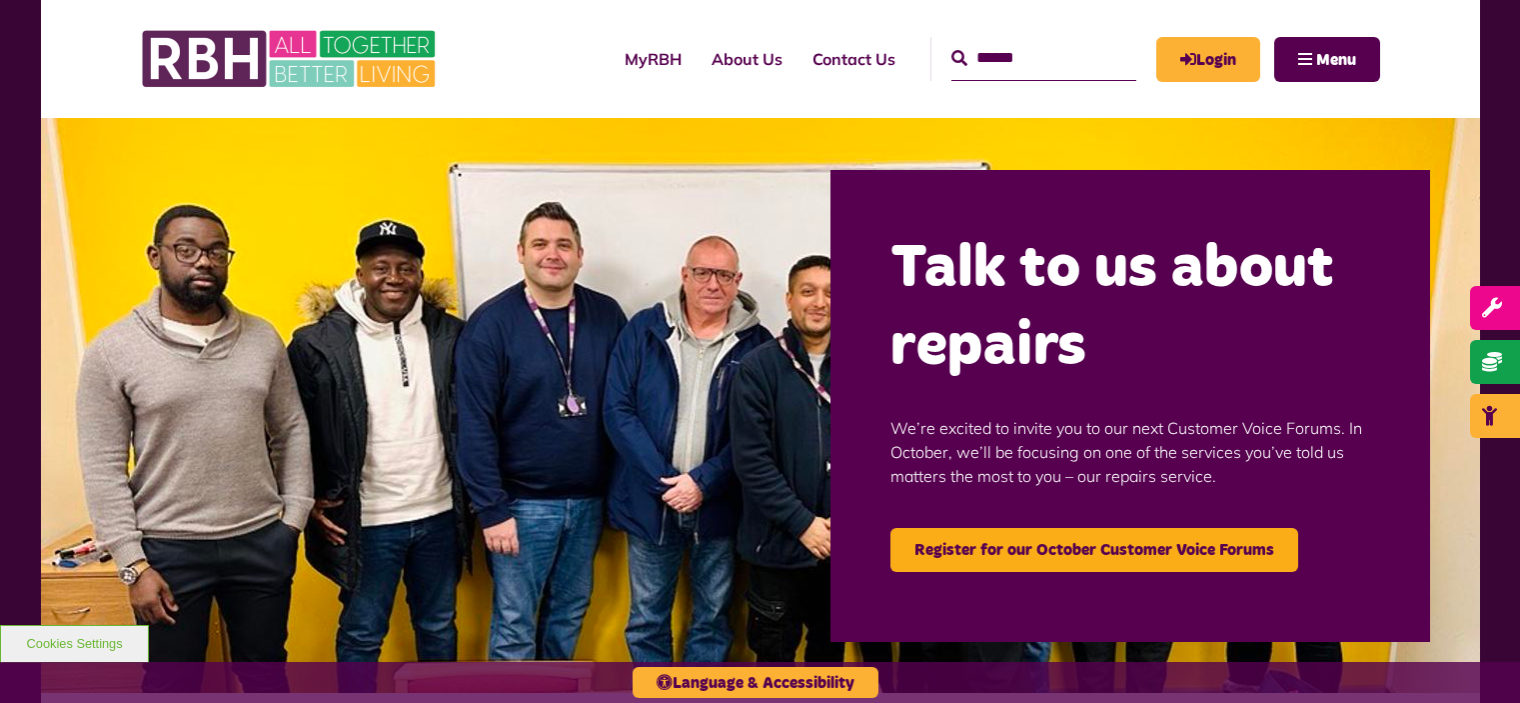 The height and width of the screenshot is (703, 1520). What do you see at coordinates (761, 405) in the screenshot?
I see `img: Group photo of customers and colleagues at the Lighthouse Project` at bounding box center [761, 405].